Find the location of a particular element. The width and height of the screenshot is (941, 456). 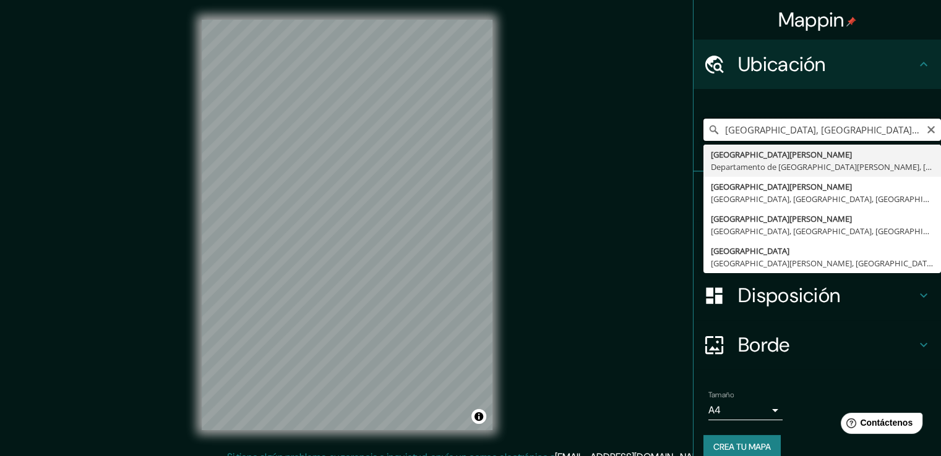

font: Tamaño is located at coordinates (720, 395).